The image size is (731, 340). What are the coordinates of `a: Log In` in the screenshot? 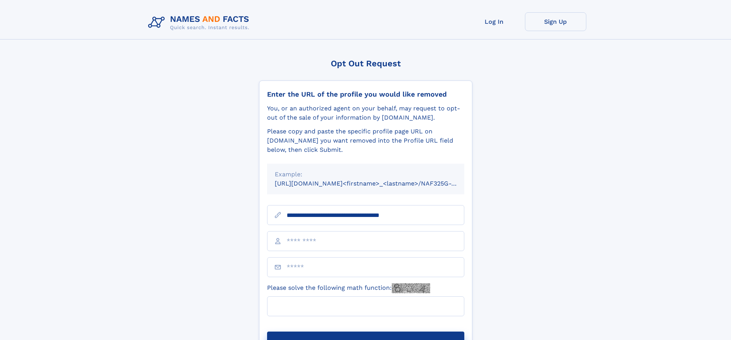 It's located at (494, 21).